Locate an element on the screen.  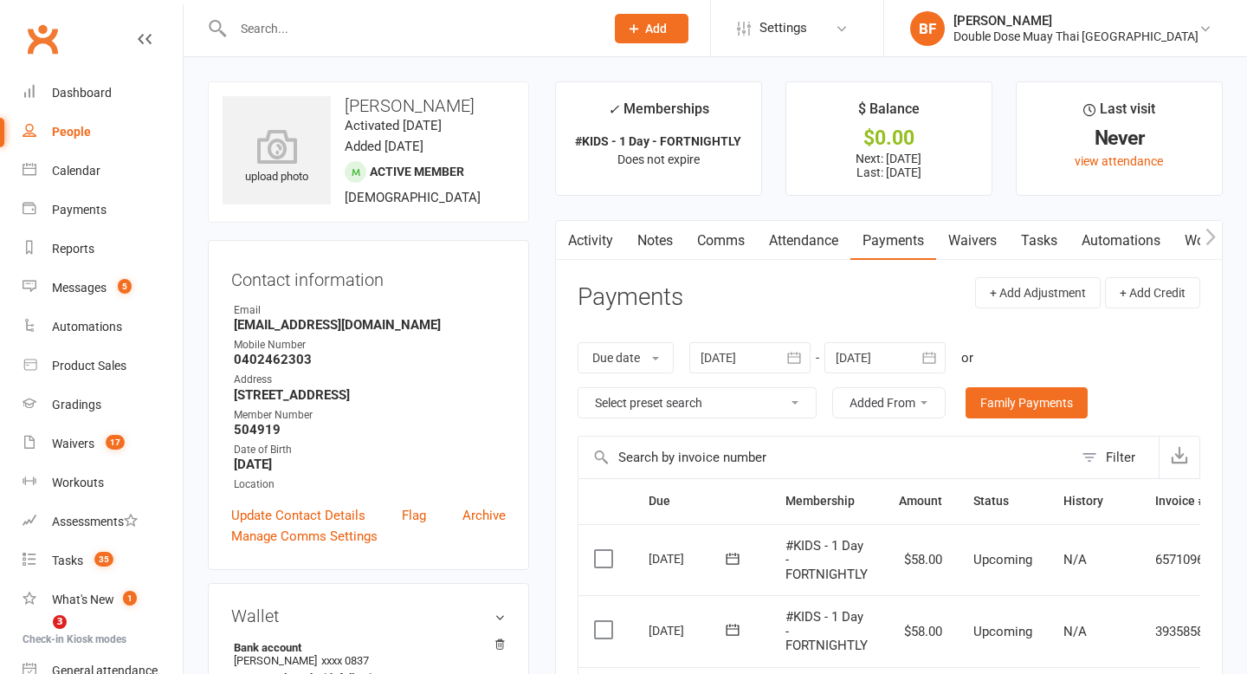
div: What's New is located at coordinates (83, 599).